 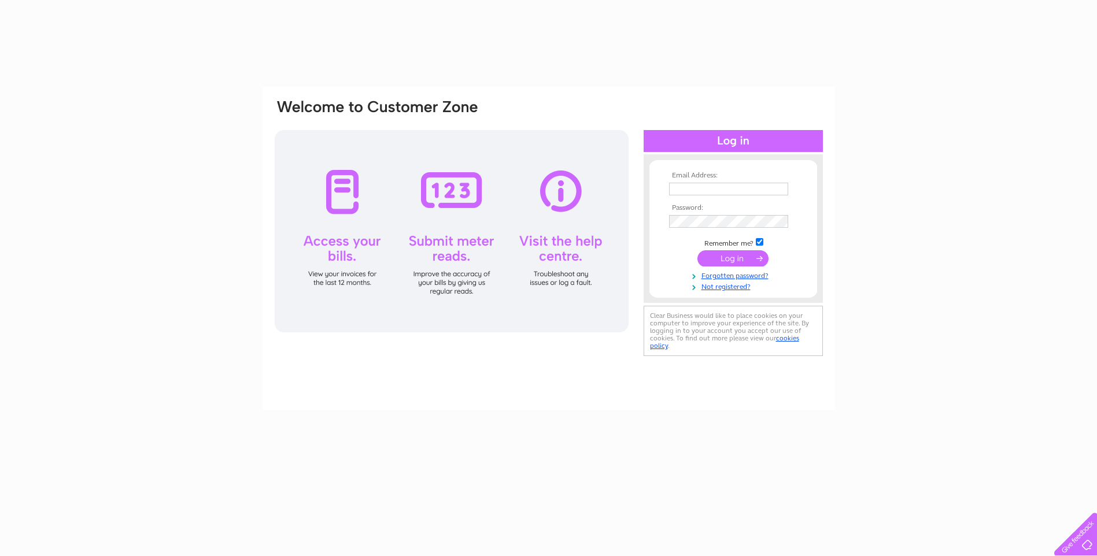 What do you see at coordinates (725, 342) in the screenshot?
I see `a: cookies policy` at bounding box center [725, 342].